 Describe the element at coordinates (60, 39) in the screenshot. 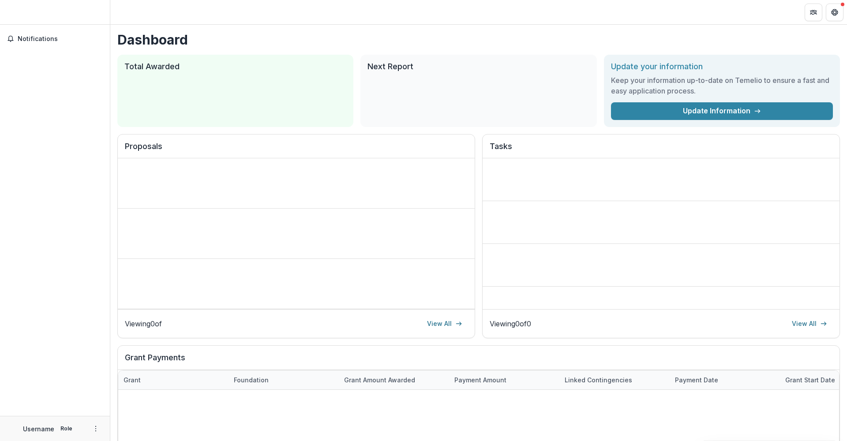

I see `span: Notifications` at that location.